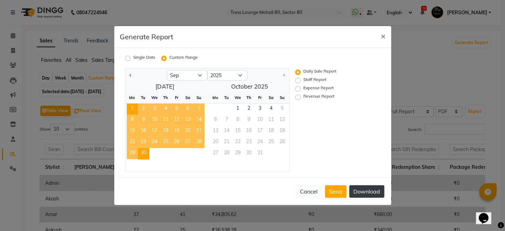 The height and width of the screenshot is (231, 505). What do you see at coordinates (166, 142) in the screenshot?
I see `span: 25` at bounding box center [166, 142].